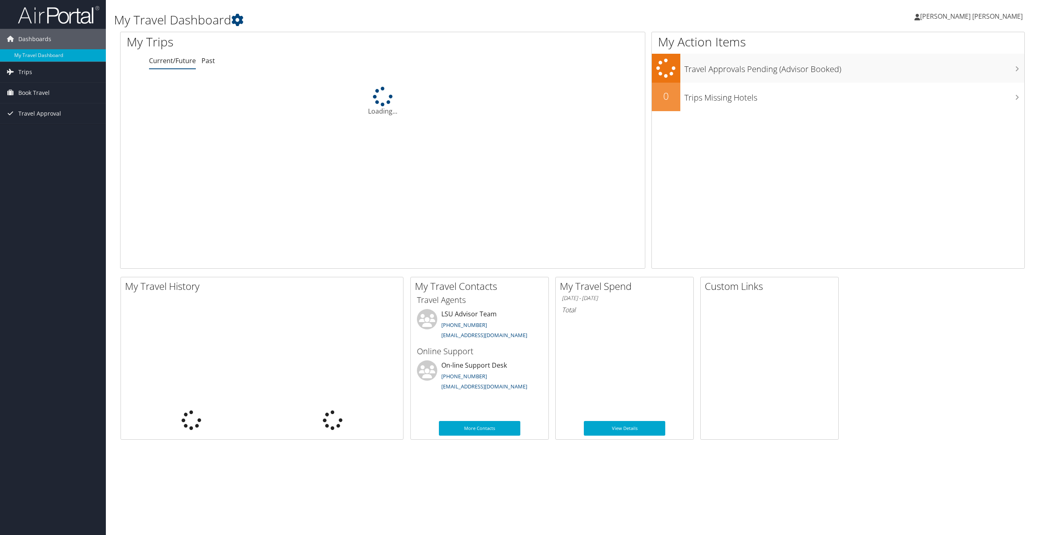 The width and height of the screenshot is (1039, 535). I want to click on h3: Travel Approvals Pending (Advisor Booked), so click(854, 67).